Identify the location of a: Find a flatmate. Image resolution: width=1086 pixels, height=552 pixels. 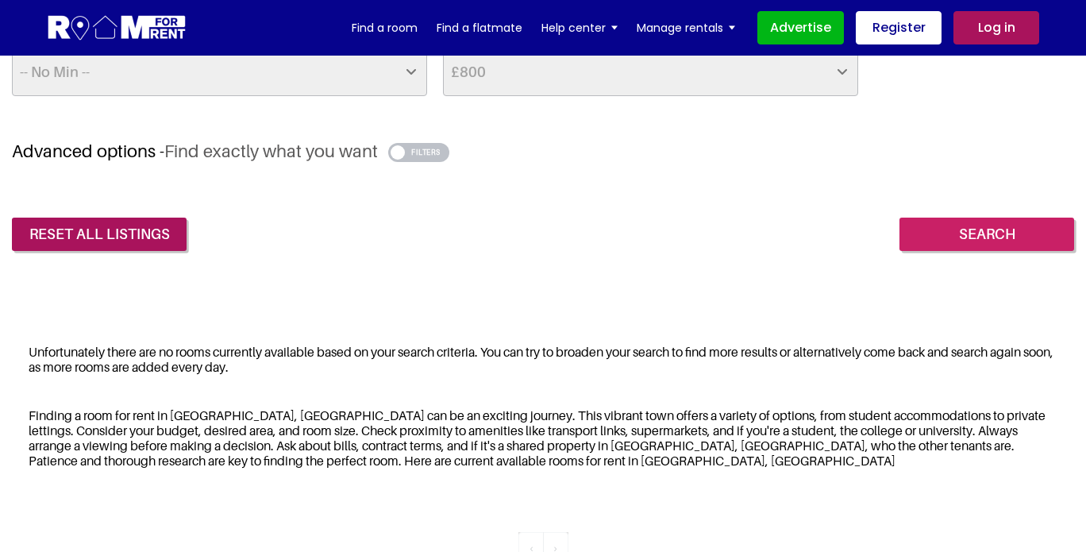
(480, 28).